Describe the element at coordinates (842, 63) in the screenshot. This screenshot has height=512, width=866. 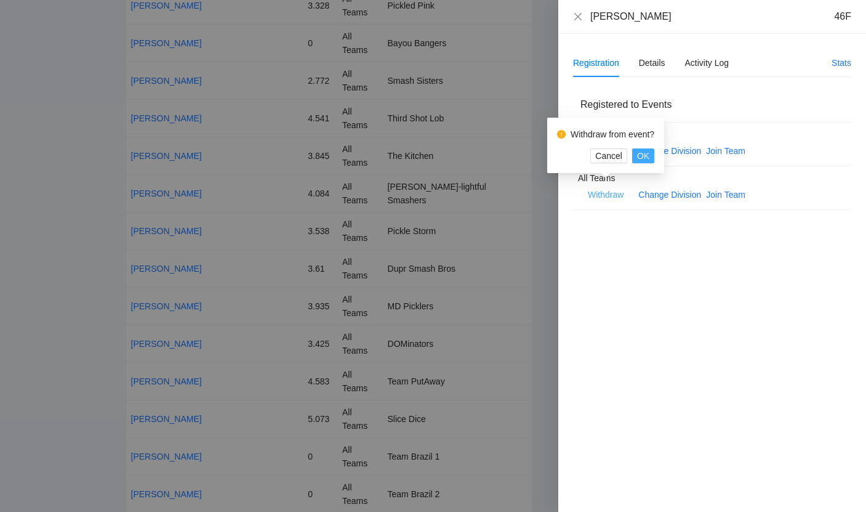
I see `a: Stats` at that location.